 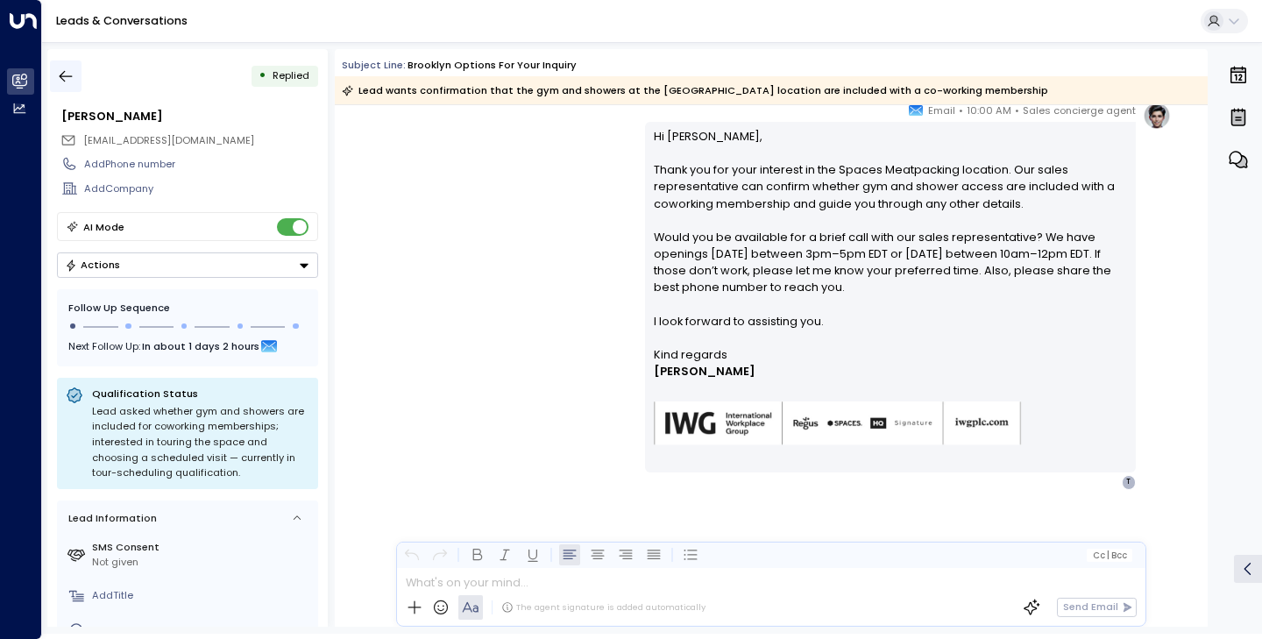 I want to click on span: Kind regards, so click(x=691, y=354).